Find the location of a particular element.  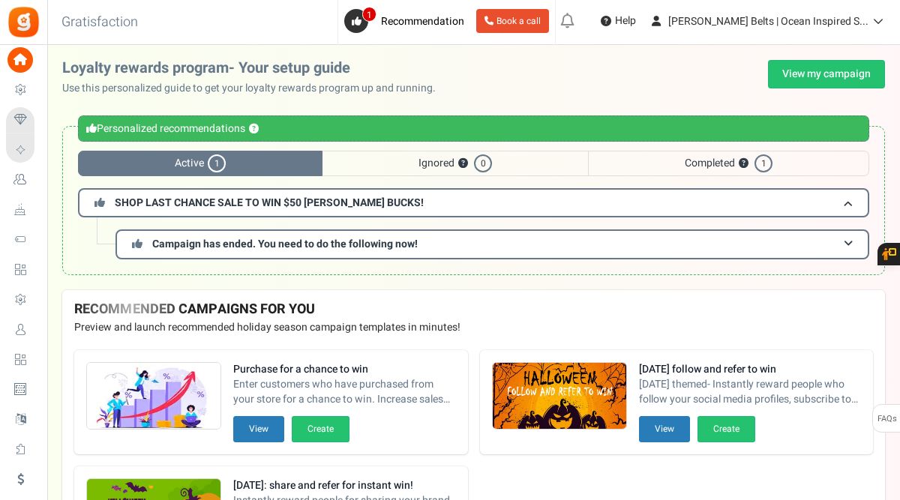

a: View my campaign is located at coordinates (827, 74).